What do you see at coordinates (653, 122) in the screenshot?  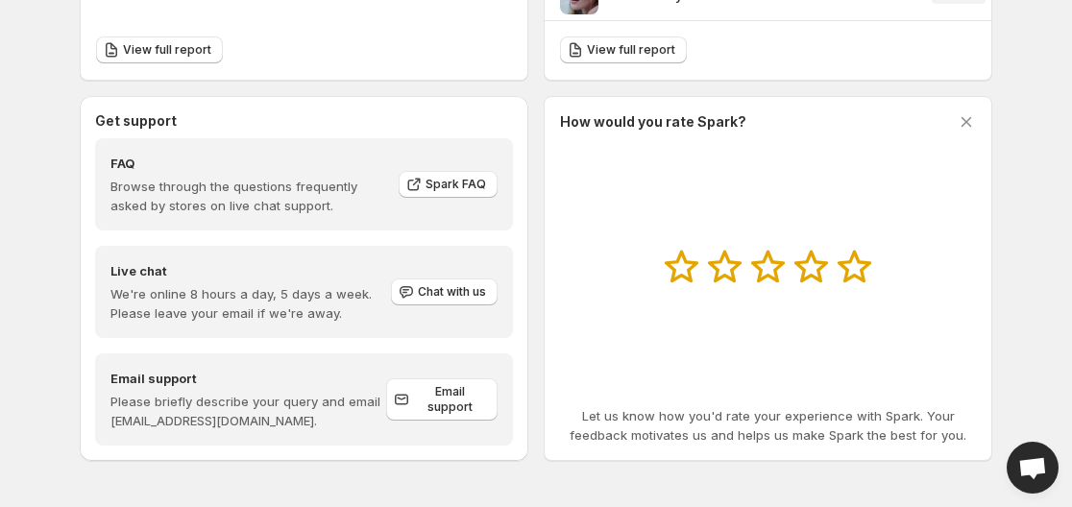 I see `h3: How would you rate Spark?` at bounding box center [653, 122].